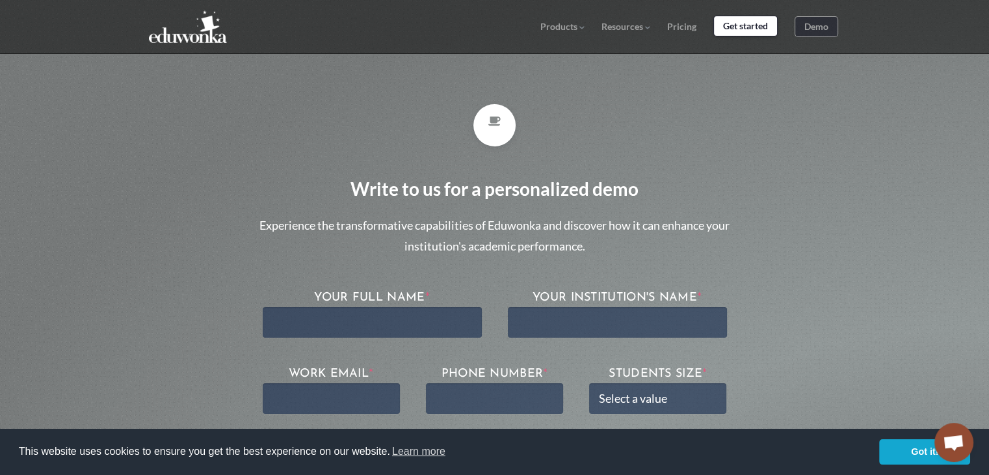 The width and height of the screenshot is (989, 475). Describe the element at coordinates (495, 374) in the screenshot. I see `label: Phone Number` at that location.